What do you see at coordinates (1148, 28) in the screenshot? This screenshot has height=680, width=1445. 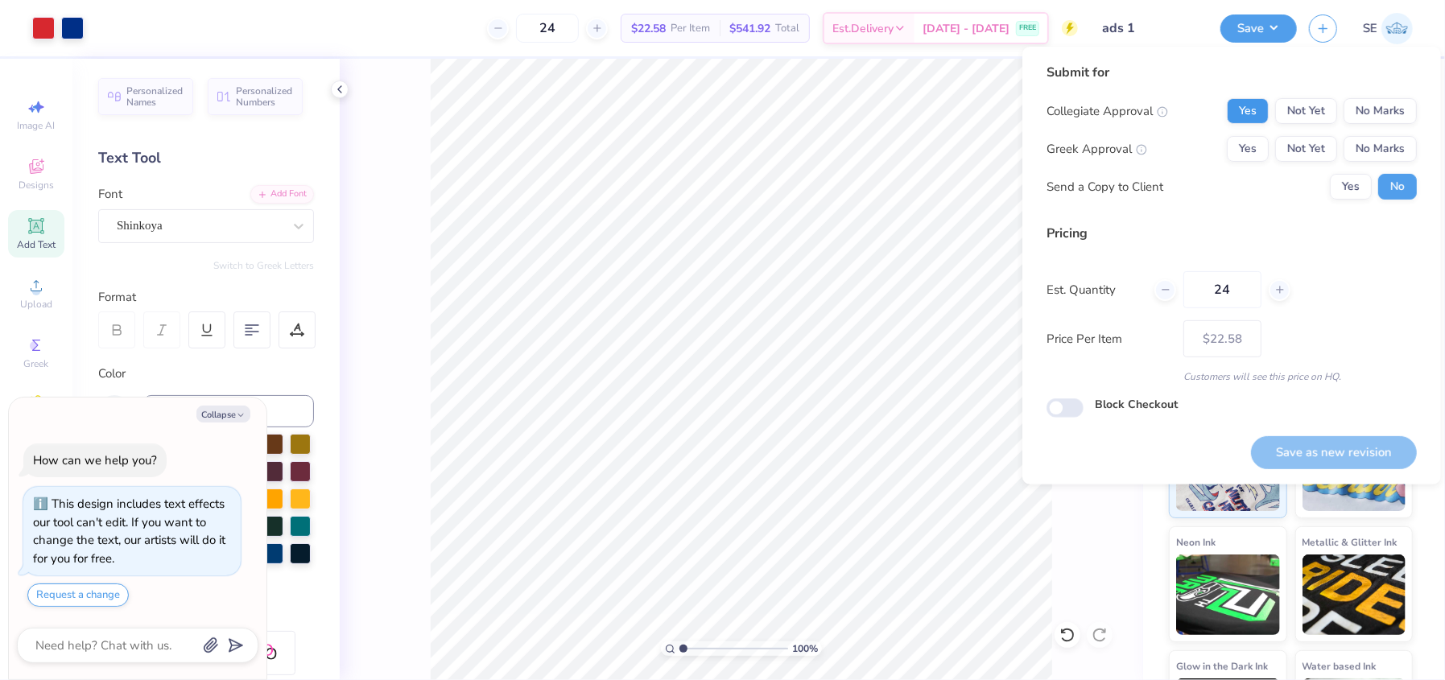 I see `input: Untitled Design` at bounding box center [1148, 28].